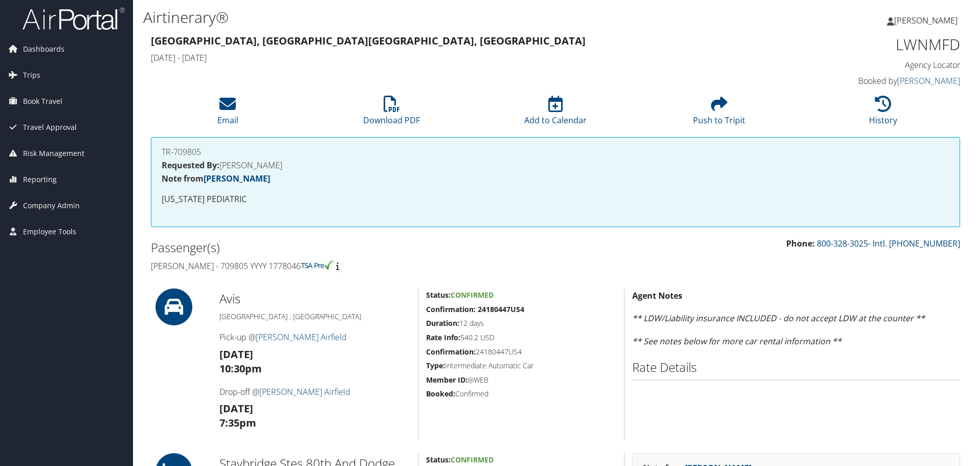 The width and height of the screenshot is (978, 466). I want to click on h2: Rate Details, so click(796, 367).